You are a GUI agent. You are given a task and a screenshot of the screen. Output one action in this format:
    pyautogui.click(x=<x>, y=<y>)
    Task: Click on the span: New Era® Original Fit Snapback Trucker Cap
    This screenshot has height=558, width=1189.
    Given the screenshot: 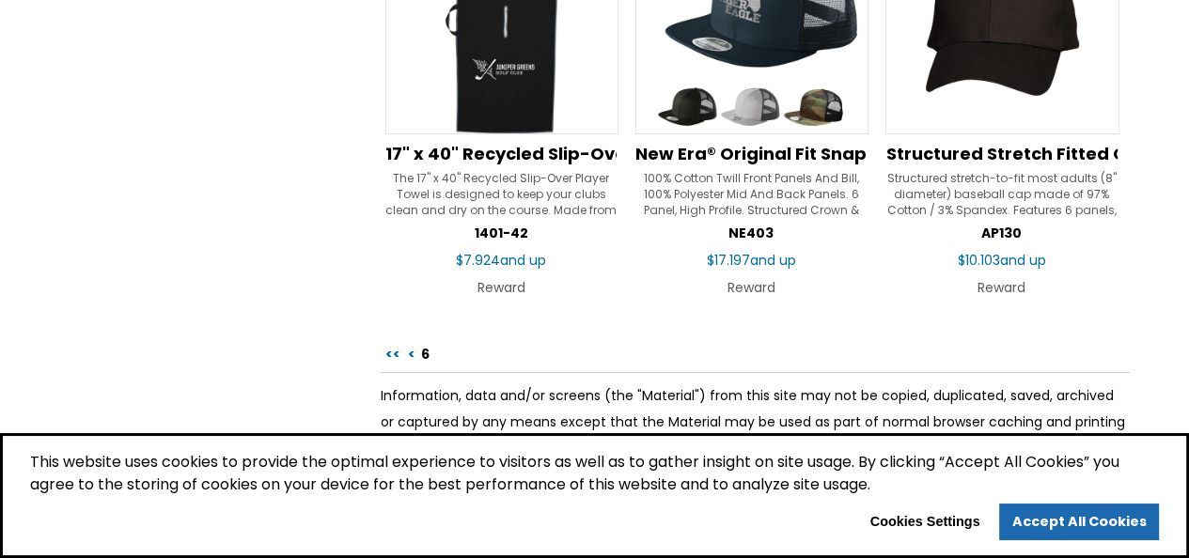 What is the action you would take?
    pyautogui.click(x=831, y=153)
    